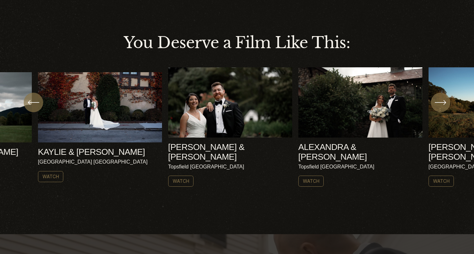 This screenshot has width=474, height=254. I want to click on button: Next, so click(441, 102).